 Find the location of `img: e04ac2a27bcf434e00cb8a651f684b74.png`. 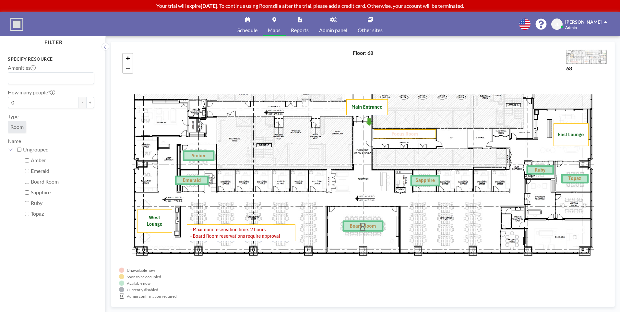

img: e04ac2a27bcf434e00cb8a651f684b74.png is located at coordinates (586, 57).